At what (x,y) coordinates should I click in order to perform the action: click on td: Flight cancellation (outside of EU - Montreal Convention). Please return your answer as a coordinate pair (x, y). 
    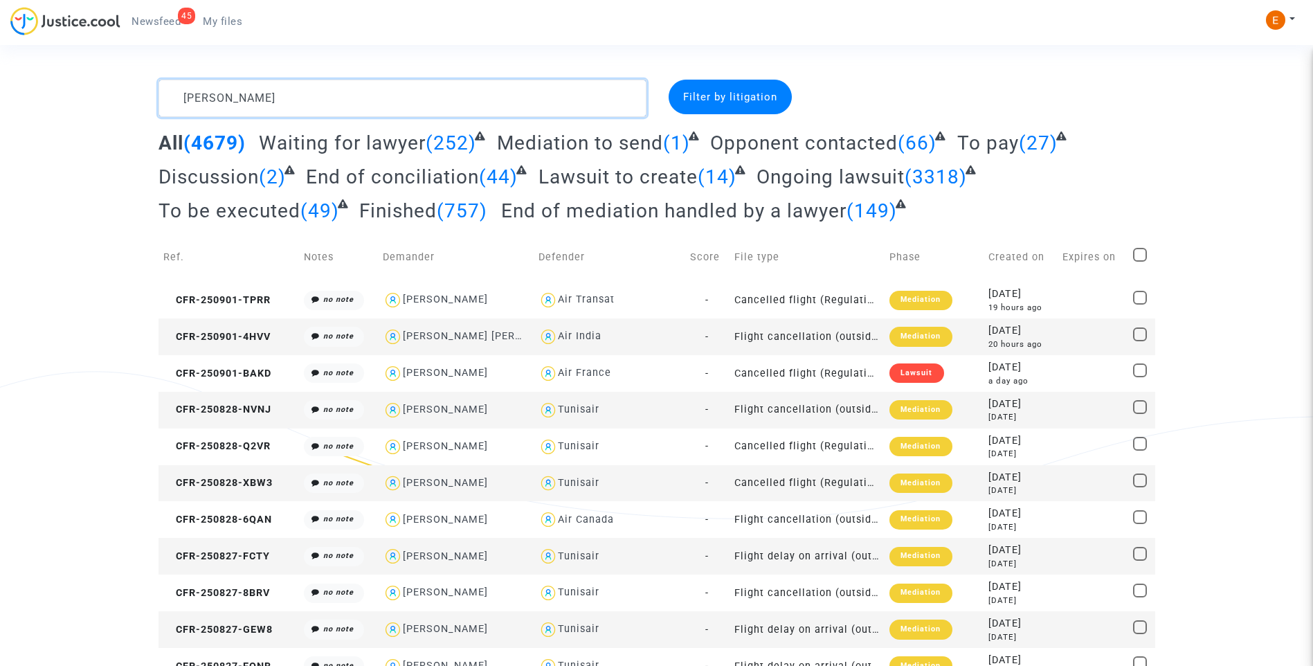
    Looking at the image, I should click on (807, 410).